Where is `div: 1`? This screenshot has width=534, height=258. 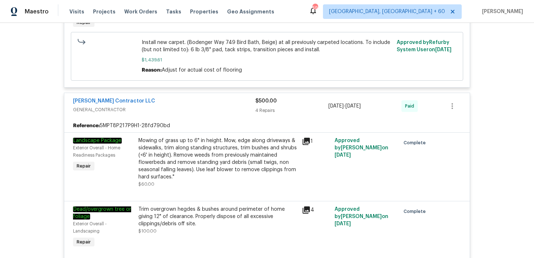 div: 1 is located at coordinates (316, 141).